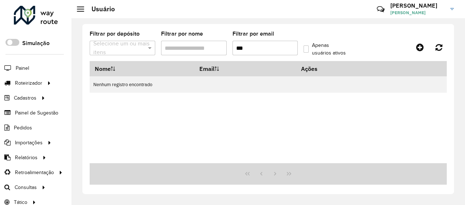  Describe the element at coordinates (325, 49) in the screenshot. I see `label: Apenas usuários ativos` at that location.